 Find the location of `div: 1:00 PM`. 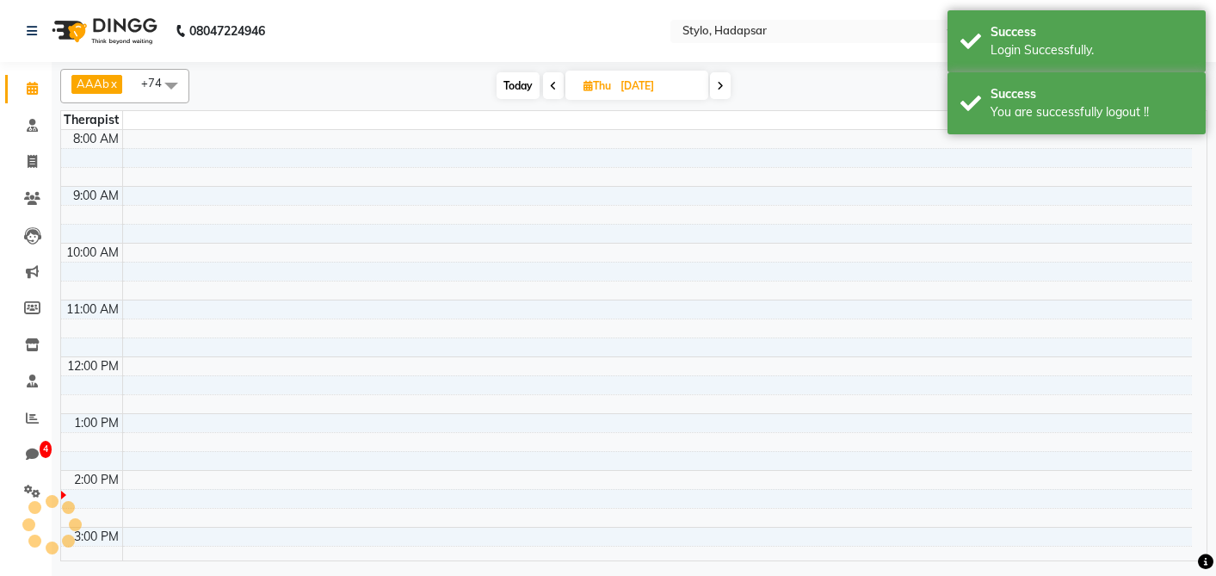

div: 1:00 PM is located at coordinates (96, 422).